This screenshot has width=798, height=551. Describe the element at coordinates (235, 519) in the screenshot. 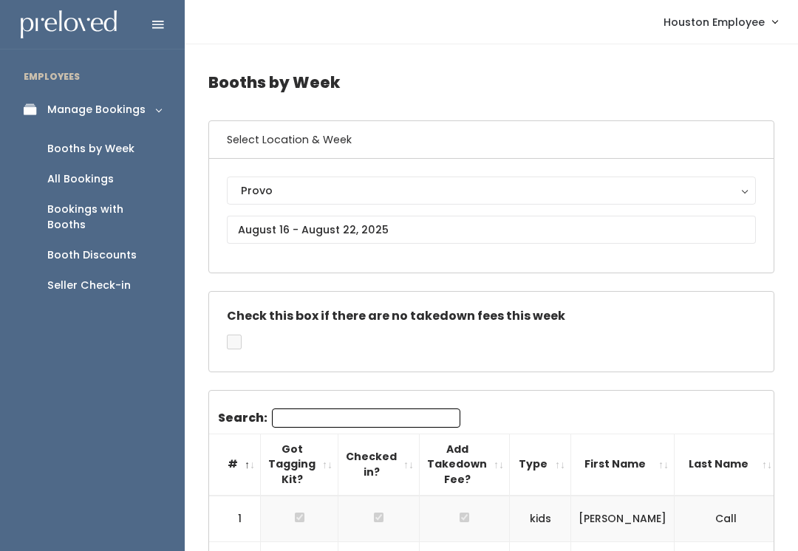

I see `td: 1` at that location.